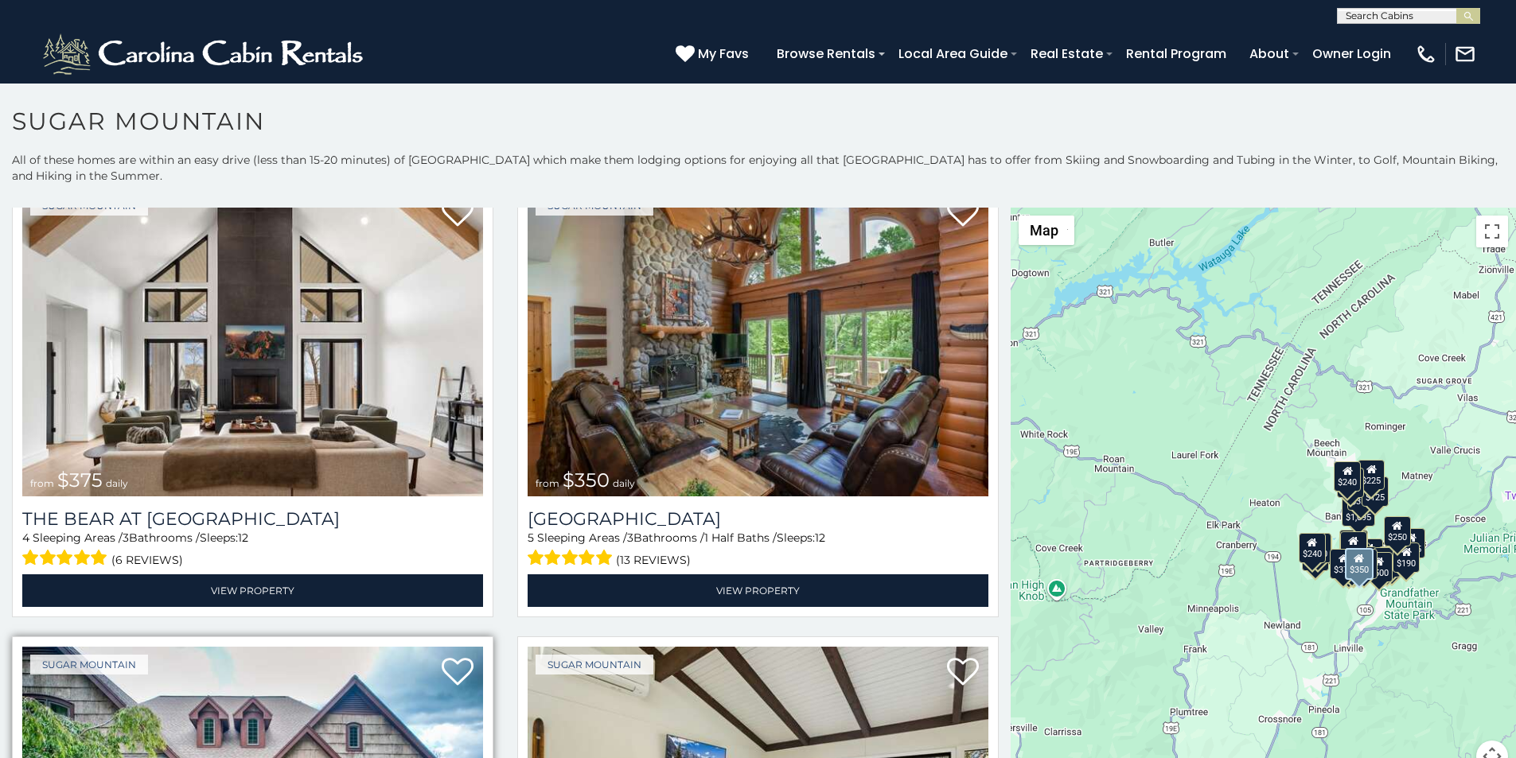 This screenshot has width=1516, height=758. What do you see at coordinates (25, 538) in the screenshot?
I see `span: 4` at bounding box center [25, 538].